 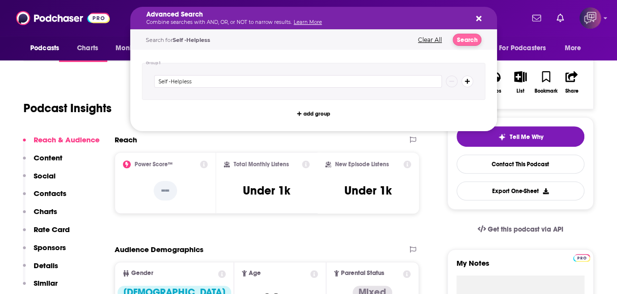 I want to click on div: Search podcasts, credits, & more..., so click(x=323, y=18).